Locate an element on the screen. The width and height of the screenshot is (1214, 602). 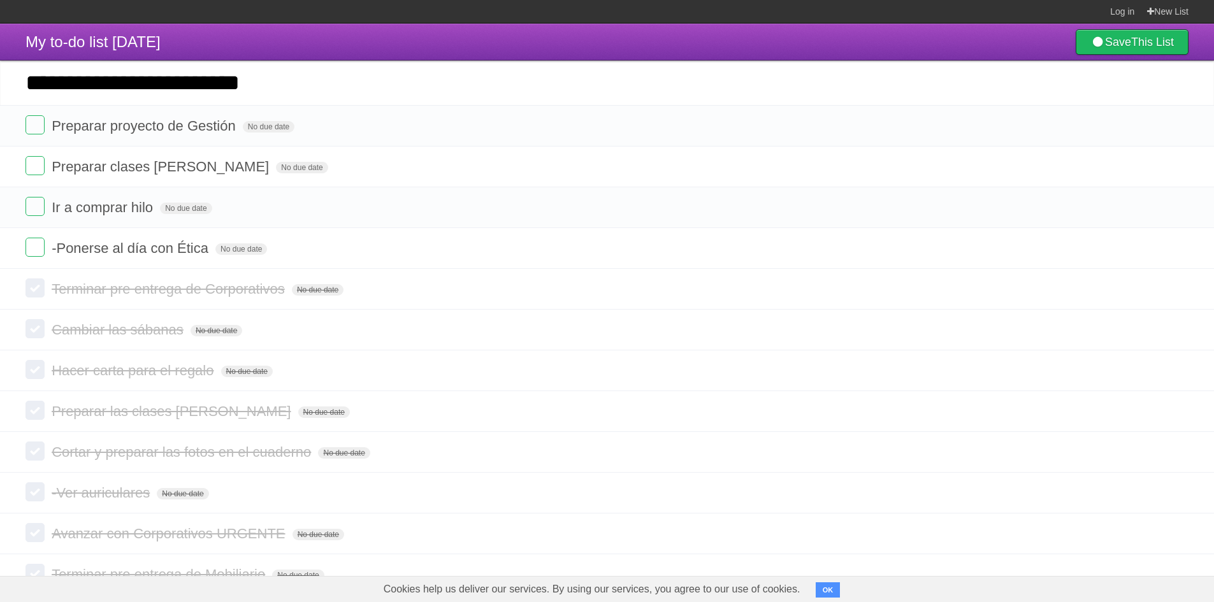
span: Hacer carta para el regalo is located at coordinates (134, 370).